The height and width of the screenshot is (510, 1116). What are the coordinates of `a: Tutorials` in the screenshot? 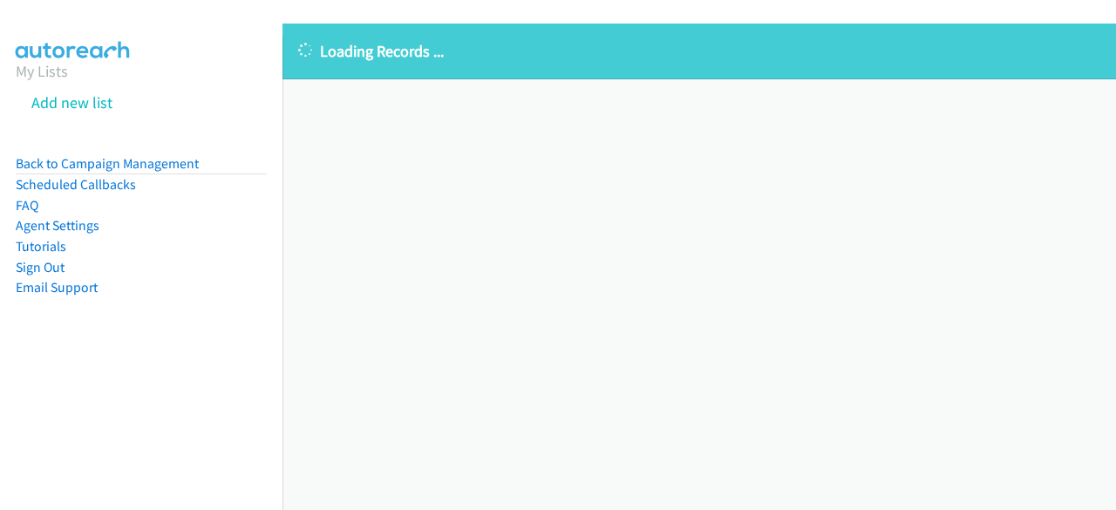 It's located at (41, 246).